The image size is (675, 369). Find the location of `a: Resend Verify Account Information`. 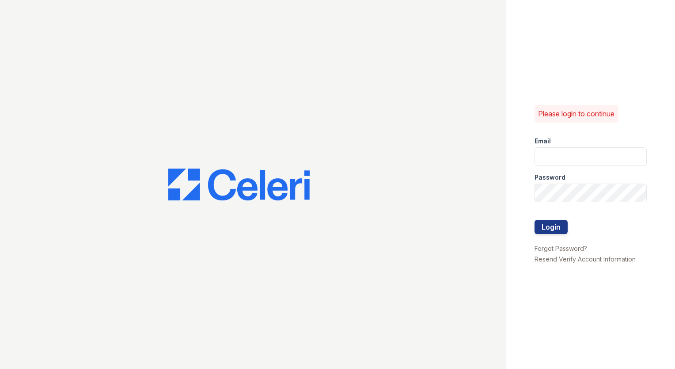

a: Resend Verify Account Information is located at coordinates (585, 259).